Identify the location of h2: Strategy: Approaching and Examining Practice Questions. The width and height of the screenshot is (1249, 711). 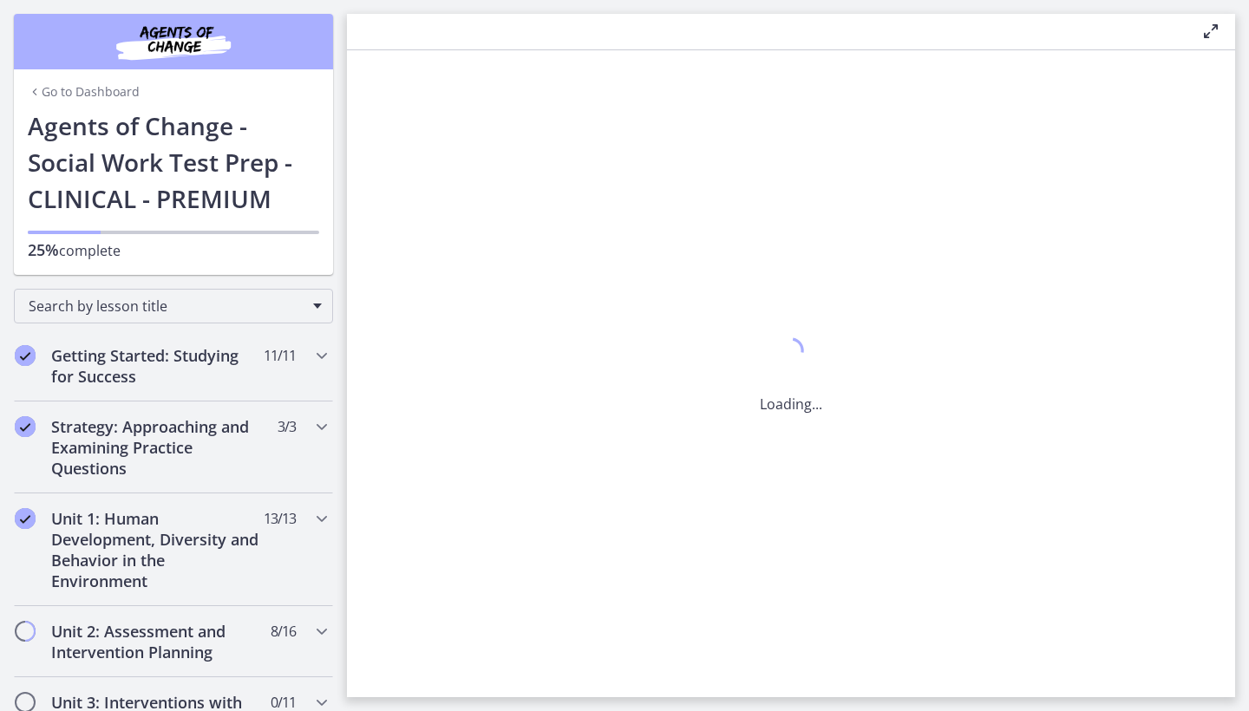
(157, 447).